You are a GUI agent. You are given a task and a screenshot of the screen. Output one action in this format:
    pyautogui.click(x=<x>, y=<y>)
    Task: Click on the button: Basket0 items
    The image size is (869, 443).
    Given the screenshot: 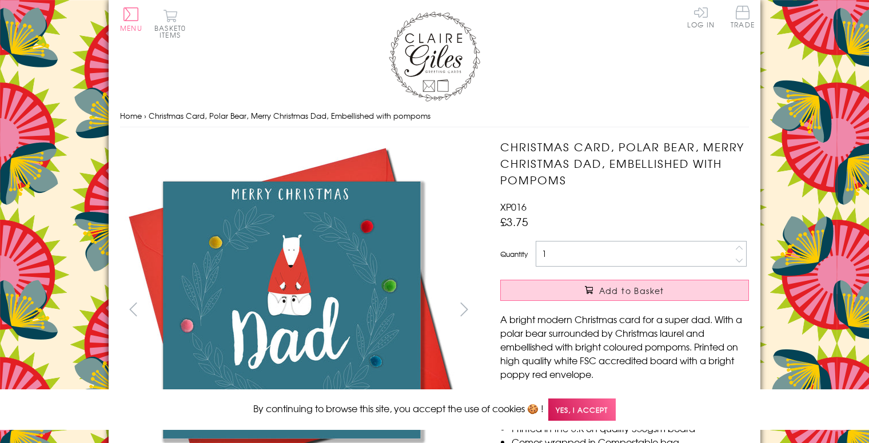 What is the action you would take?
    pyautogui.click(x=170, y=23)
    